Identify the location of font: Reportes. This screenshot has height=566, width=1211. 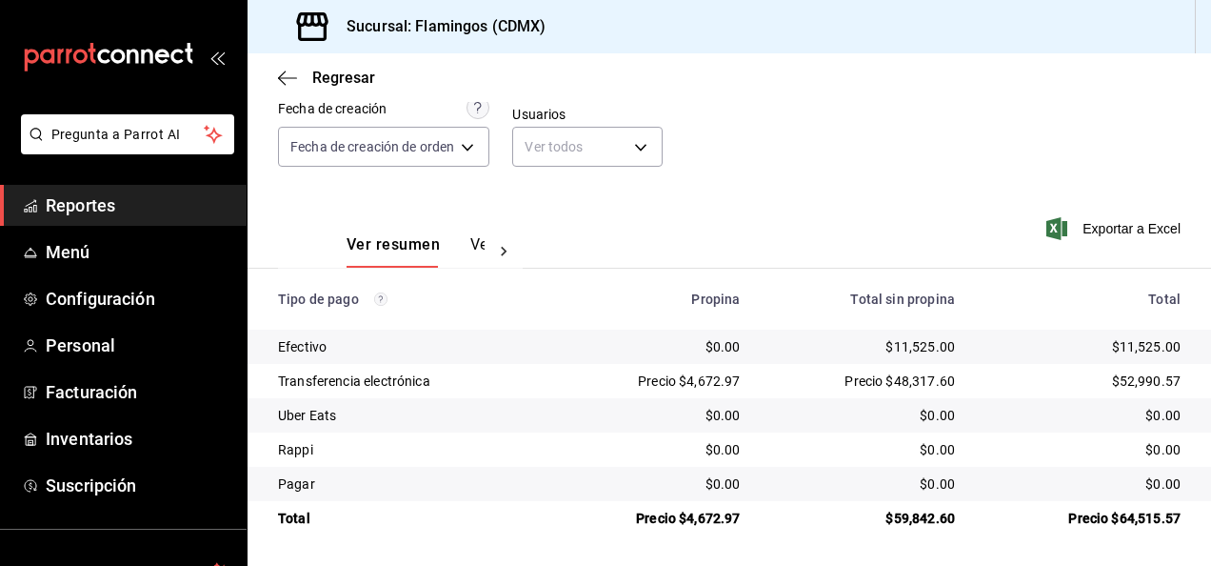
(80, 205).